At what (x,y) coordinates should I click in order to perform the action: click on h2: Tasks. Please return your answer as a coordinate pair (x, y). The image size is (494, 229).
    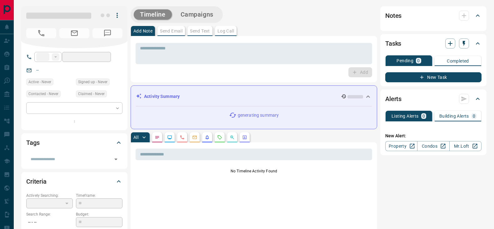
    Looking at the image, I should click on (393, 43).